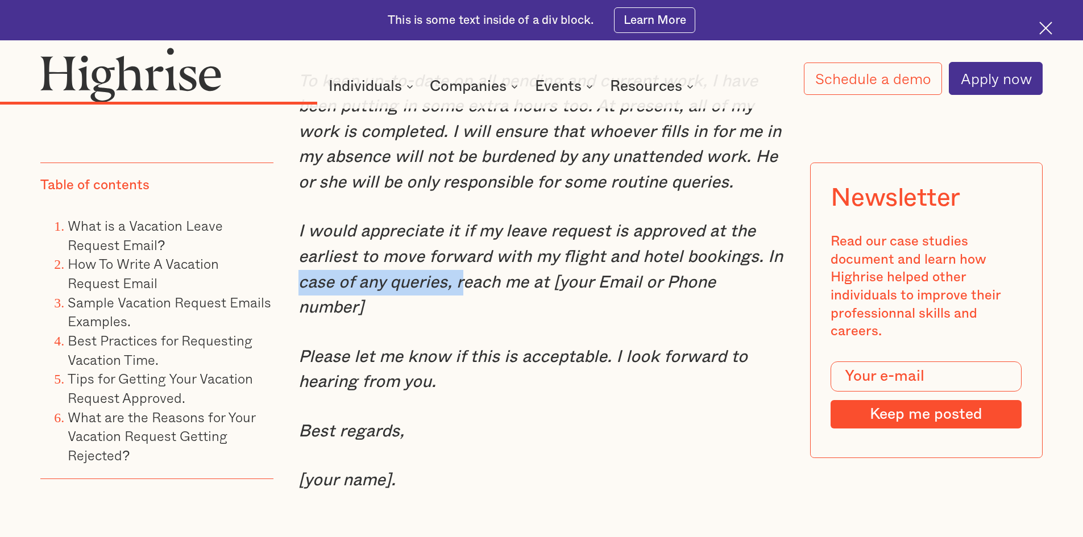  I want to click on em: I would appreciate it if my leave request is approved at the earliest to move forward with my fli..., so click(541, 270).